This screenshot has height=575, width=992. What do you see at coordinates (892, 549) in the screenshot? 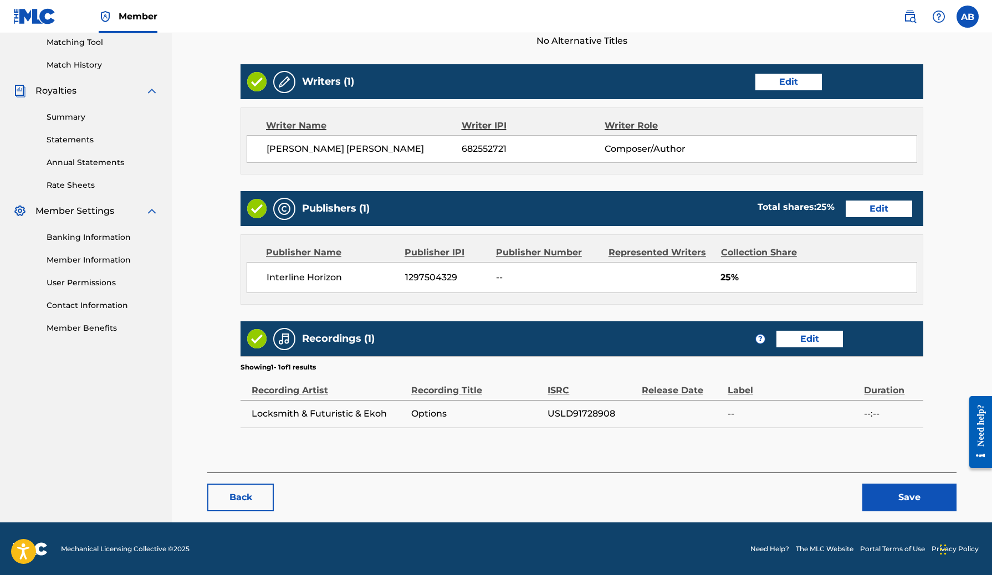
I see `a: Portal Terms of Use` at bounding box center [892, 549].